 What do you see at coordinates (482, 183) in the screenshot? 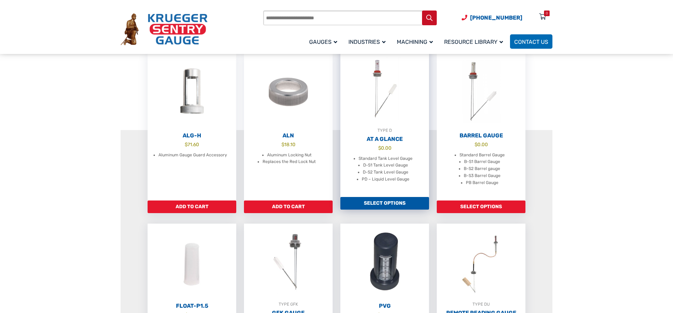
I see `li: PB Barrel Gauge` at bounding box center [482, 183].